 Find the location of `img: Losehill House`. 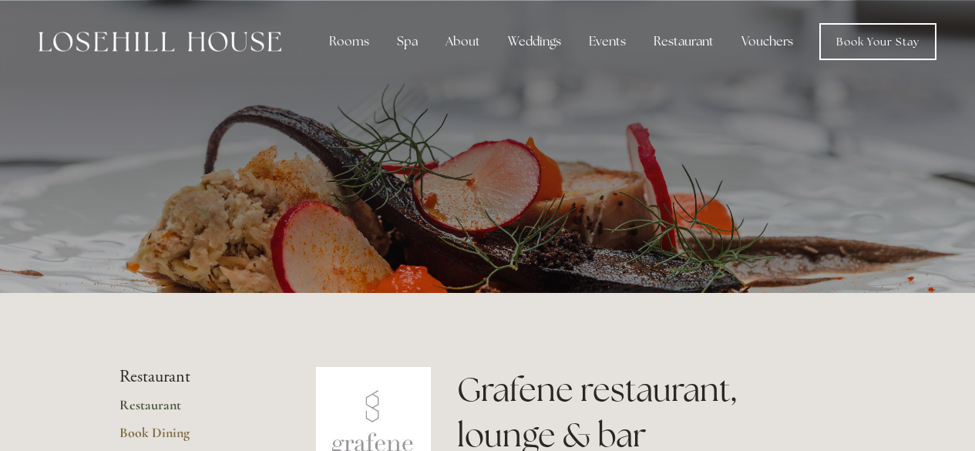

img: Losehill House is located at coordinates (160, 42).